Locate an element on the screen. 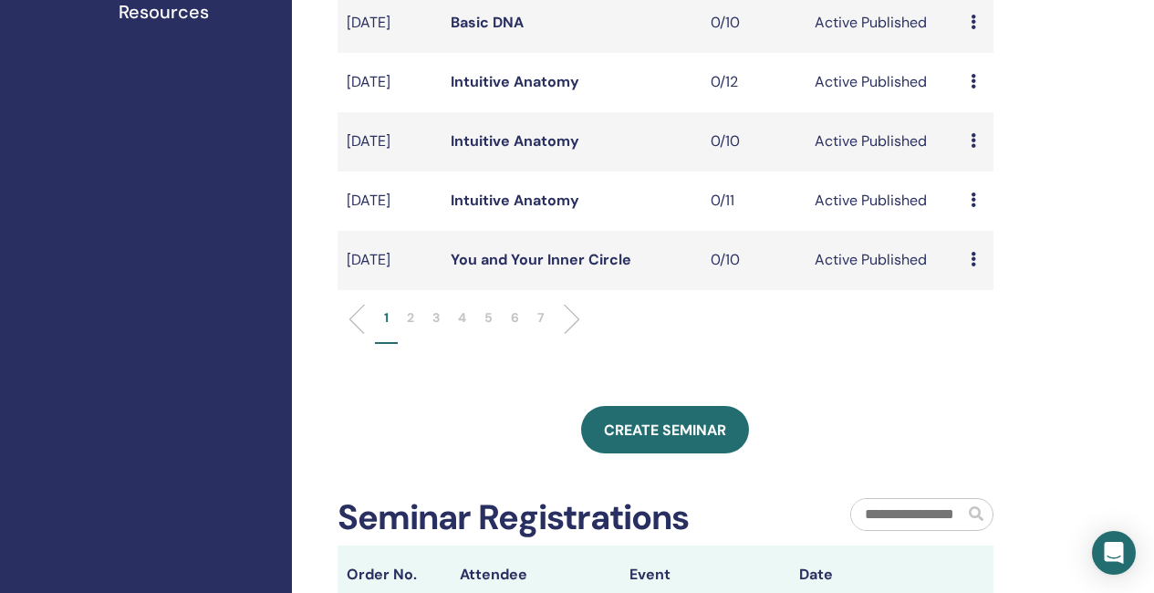 This screenshot has height=593, width=1154. h2: Seminar Registrations is located at coordinates (512, 518).